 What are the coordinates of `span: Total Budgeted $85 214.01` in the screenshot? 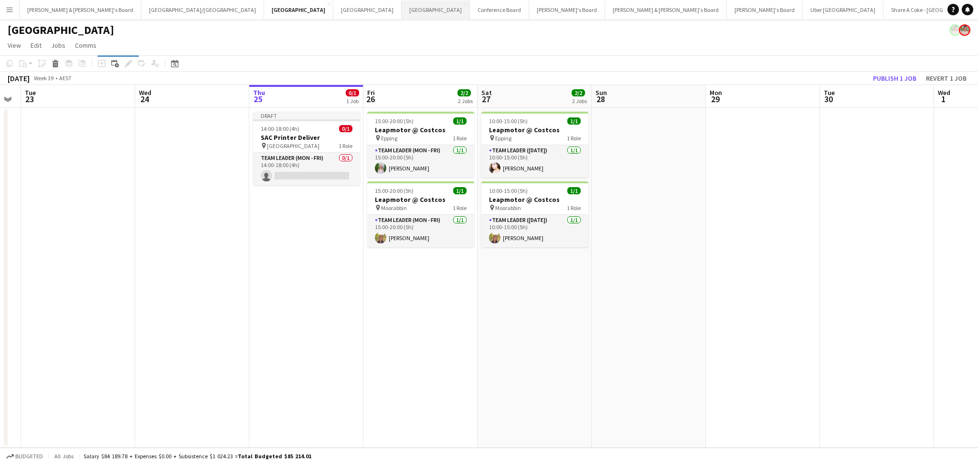 It's located at (275, 456).